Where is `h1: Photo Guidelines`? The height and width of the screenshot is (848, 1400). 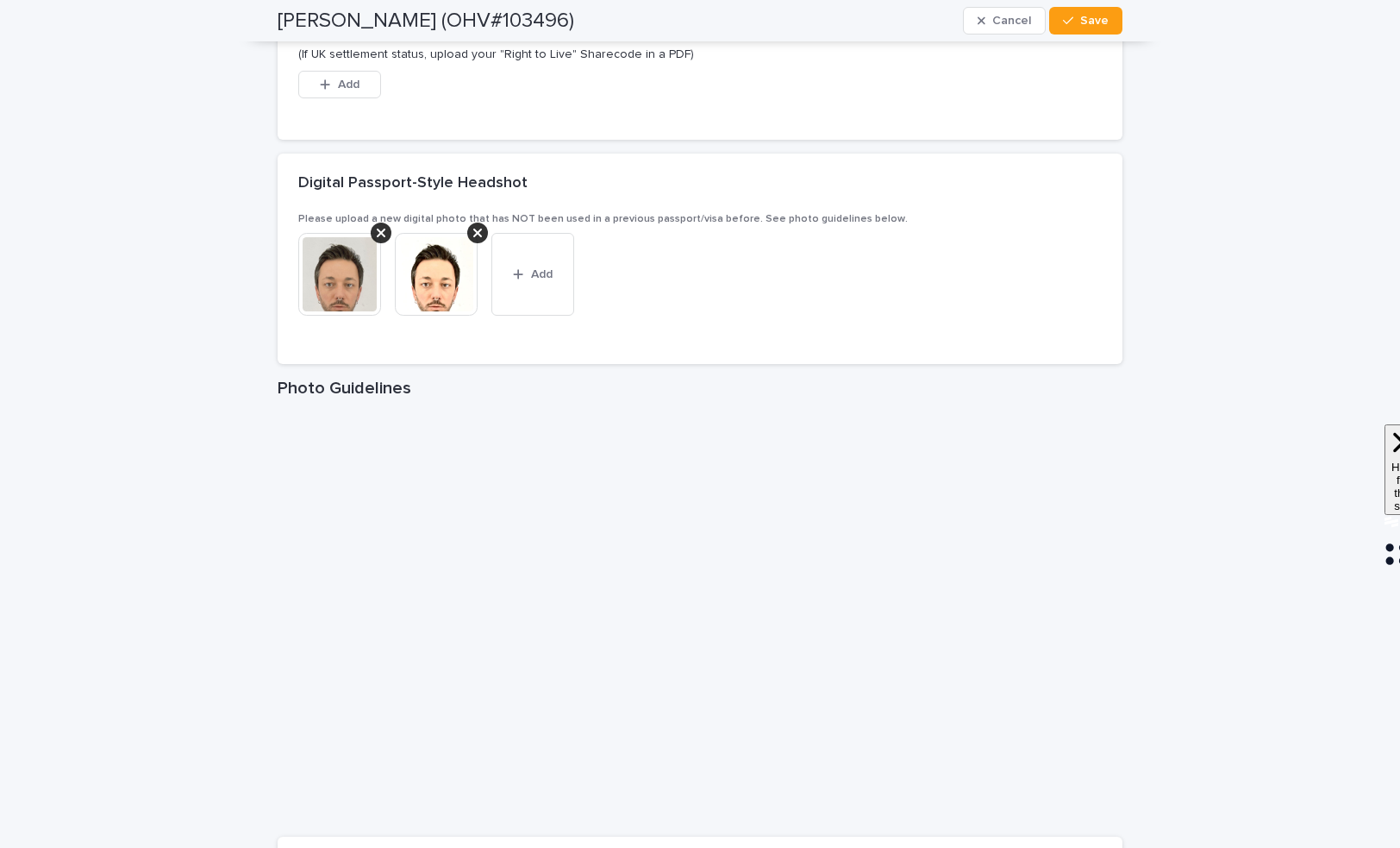 h1: Photo Guidelines is located at coordinates (700, 388).